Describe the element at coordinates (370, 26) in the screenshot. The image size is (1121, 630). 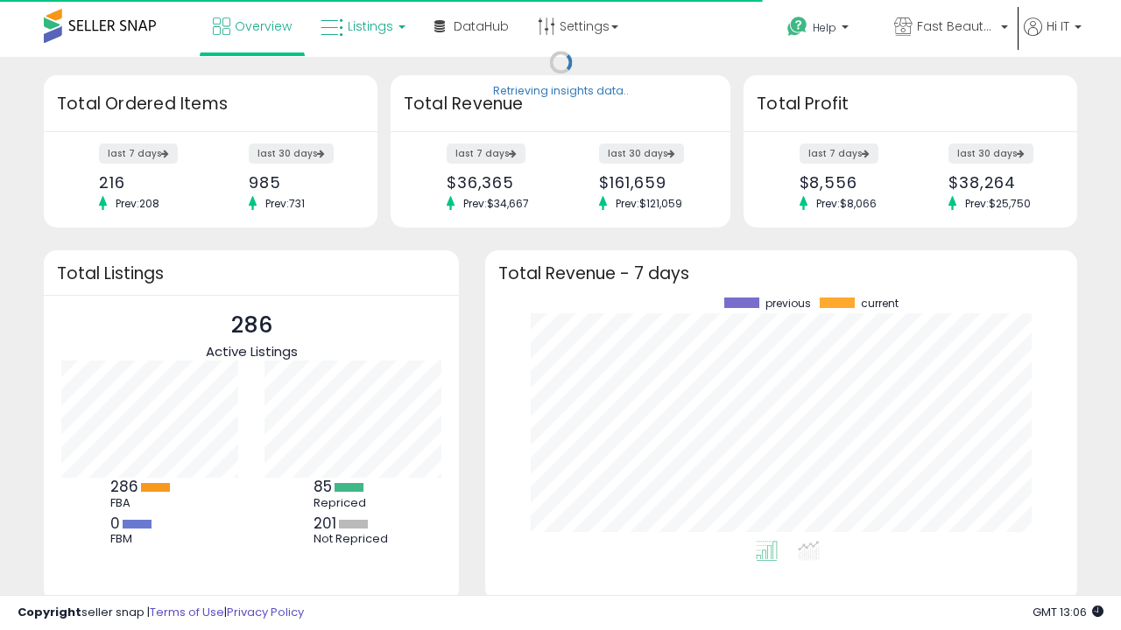
I see `span: Listings` at that location.